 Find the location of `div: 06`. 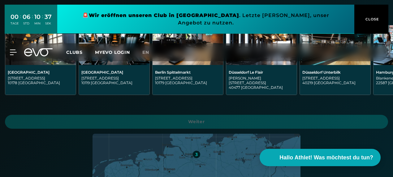

div: 06 is located at coordinates (26, 17).